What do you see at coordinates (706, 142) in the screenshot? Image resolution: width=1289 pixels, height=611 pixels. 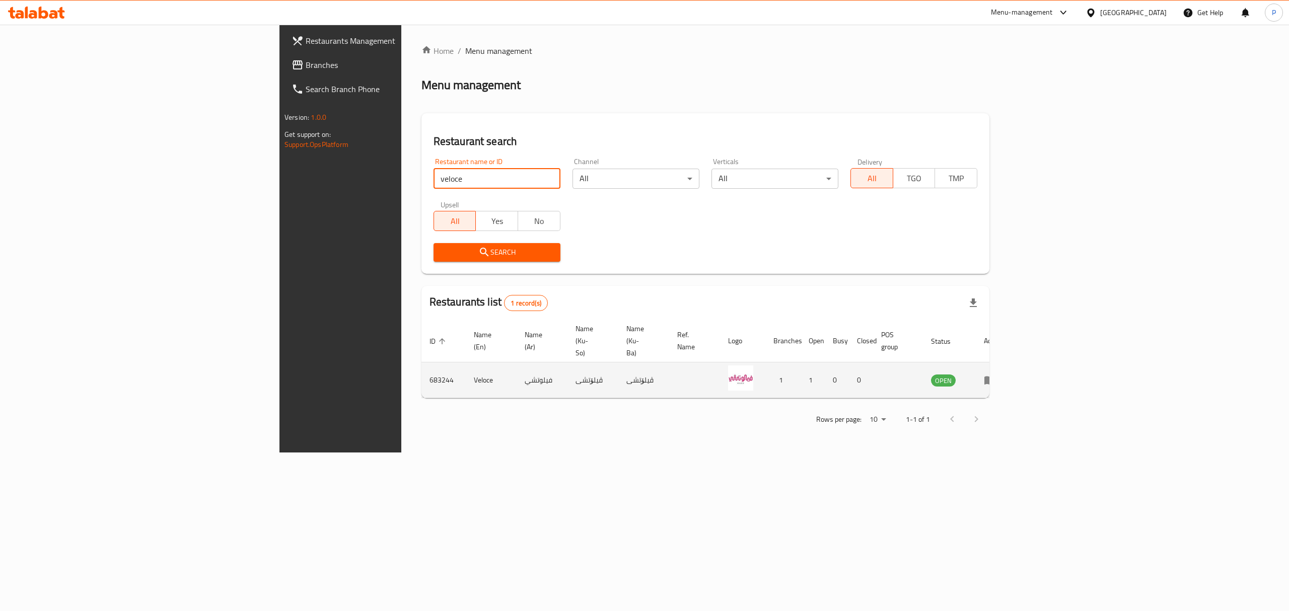 I see `h2: Restaurant search` at bounding box center [706, 142].